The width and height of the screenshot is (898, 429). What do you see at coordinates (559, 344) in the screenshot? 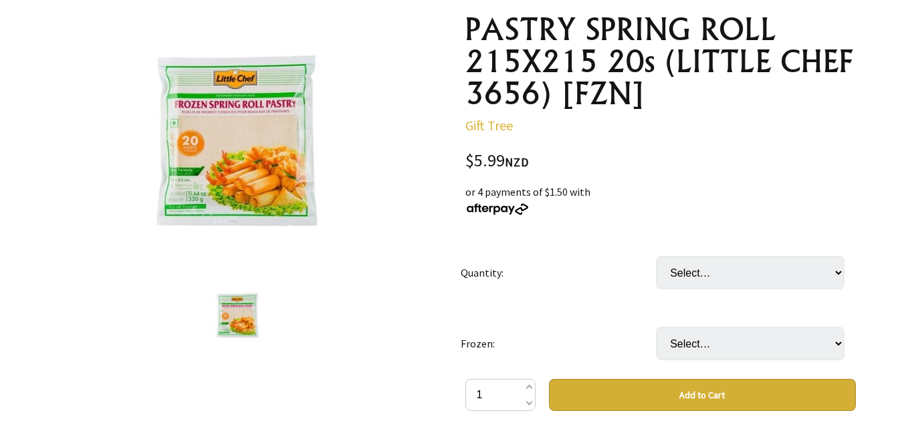
I see `td: Frozen:` at bounding box center [559, 344].